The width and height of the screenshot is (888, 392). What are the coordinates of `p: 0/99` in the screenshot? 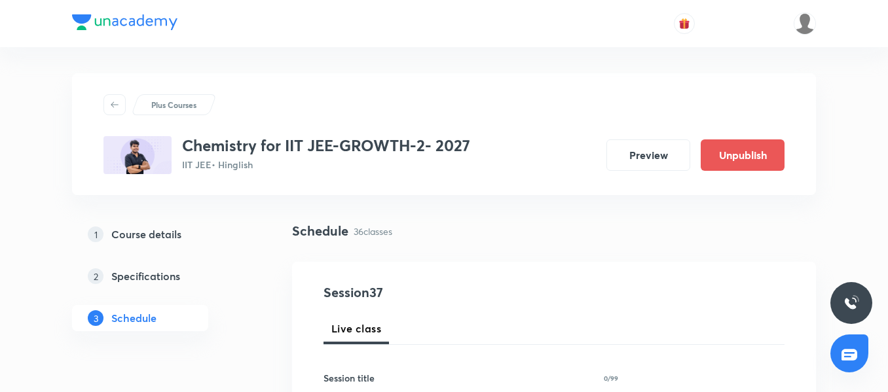 It's located at (611, 378).